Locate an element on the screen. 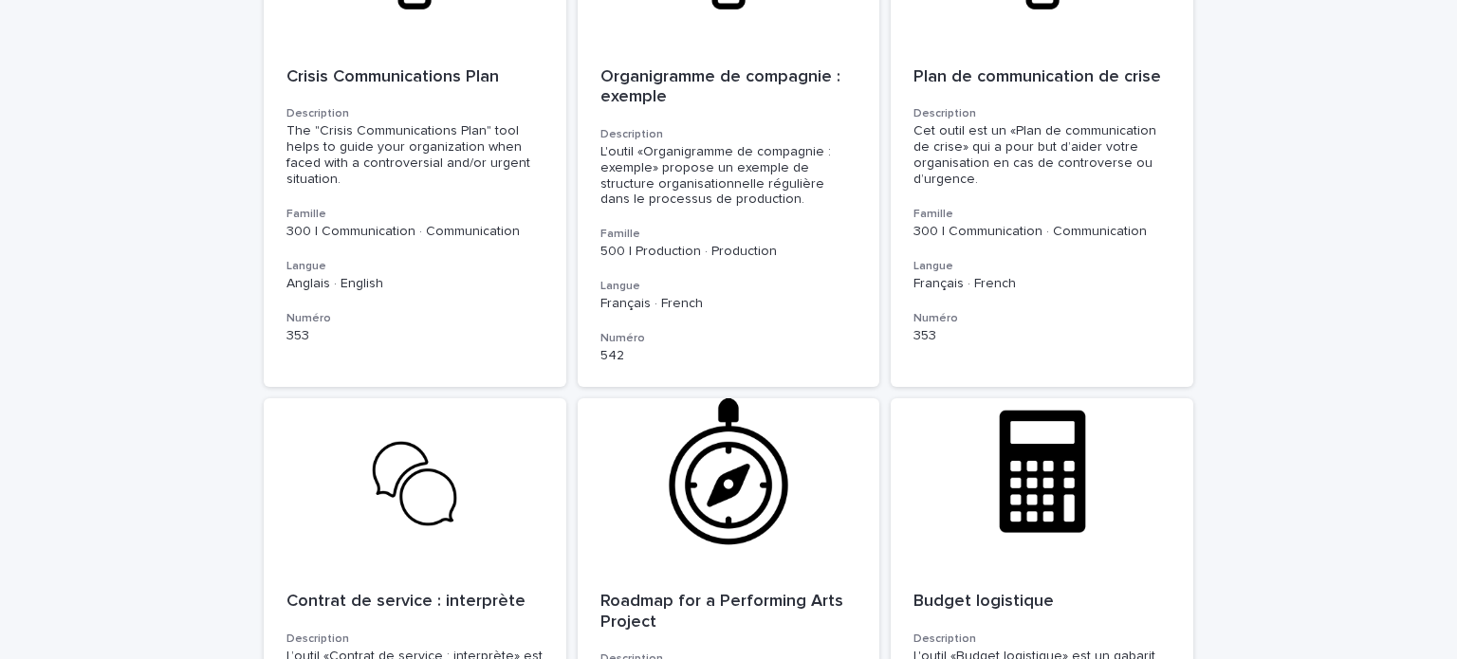 The width and height of the screenshot is (1457, 659). p: Organigramme de compagnie : exemple is located at coordinates (729, 87).